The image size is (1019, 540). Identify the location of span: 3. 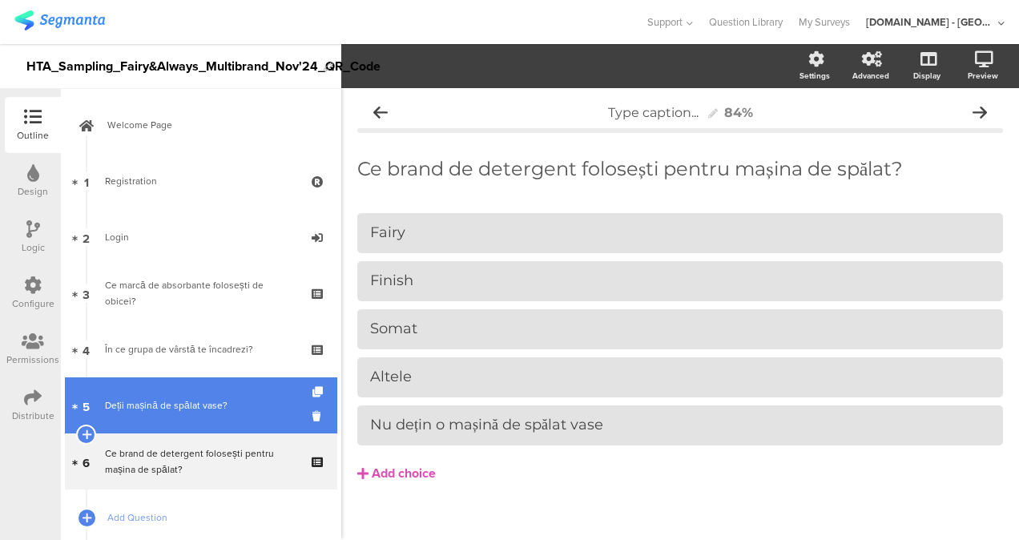
(86, 293).